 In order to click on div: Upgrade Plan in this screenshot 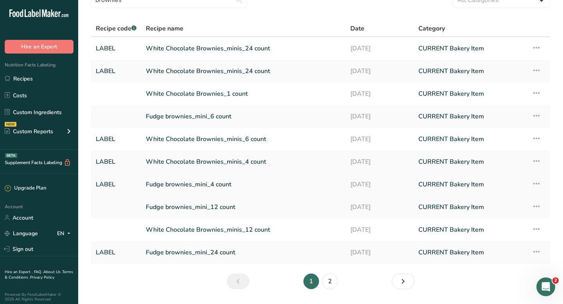, I will do `click(25, 189)`.